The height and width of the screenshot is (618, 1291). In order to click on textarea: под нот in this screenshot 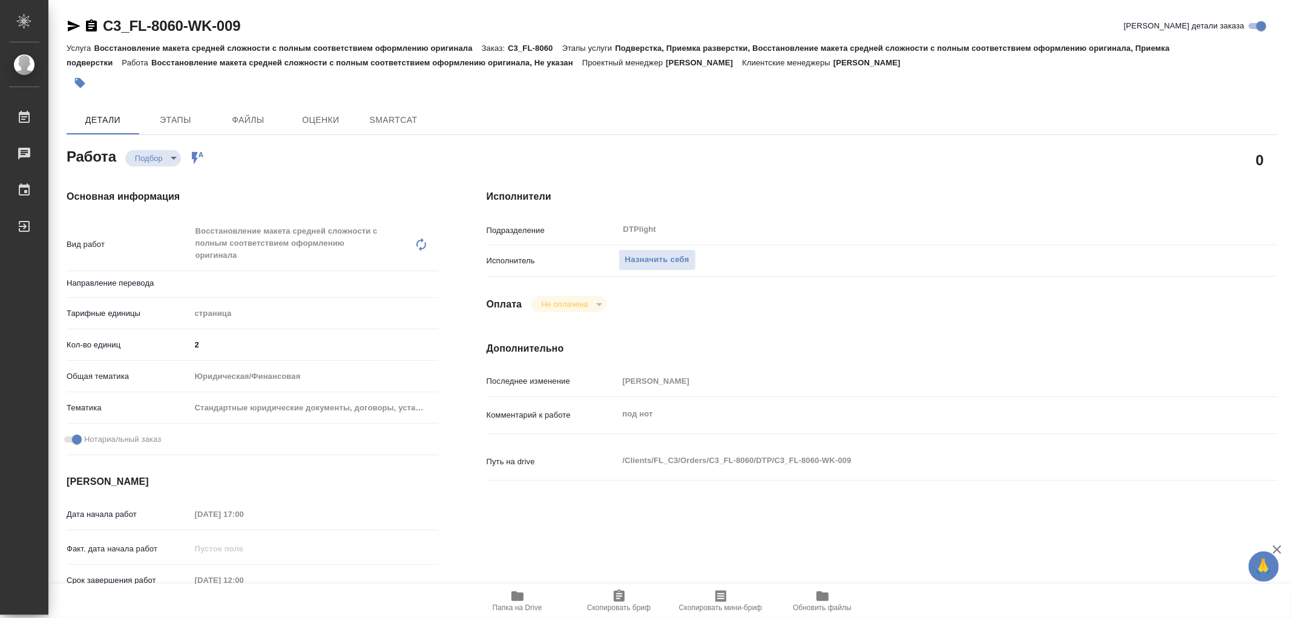, I will do `click(915, 414)`.